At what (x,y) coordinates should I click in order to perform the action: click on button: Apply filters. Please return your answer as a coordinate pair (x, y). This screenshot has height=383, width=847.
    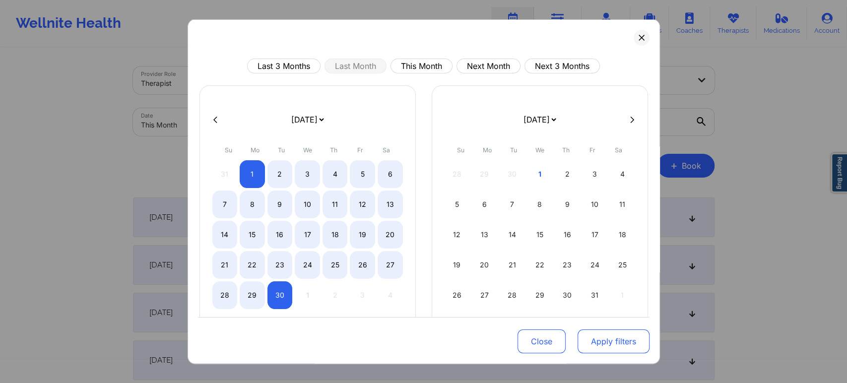
    Looking at the image, I should click on (614, 342).